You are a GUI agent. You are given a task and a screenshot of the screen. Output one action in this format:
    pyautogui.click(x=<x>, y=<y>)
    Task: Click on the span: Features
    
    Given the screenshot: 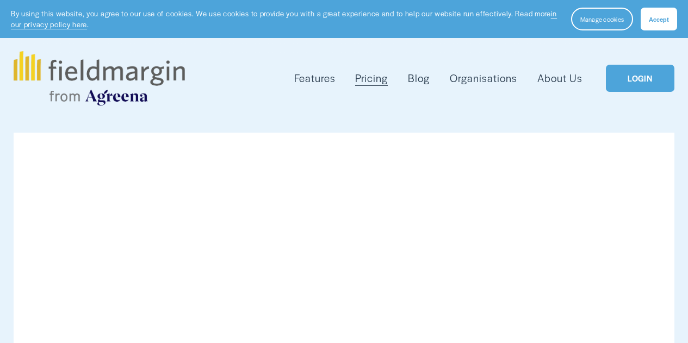 What is the action you would take?
    pyautogui.click(x=315, y=78)
    